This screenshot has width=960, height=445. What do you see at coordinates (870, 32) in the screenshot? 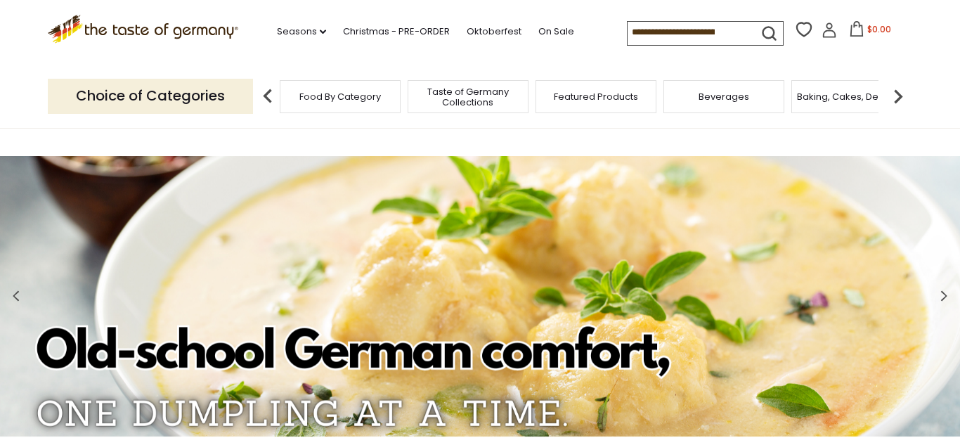
I see `button: $0.00` at bounding box center [870, 32].